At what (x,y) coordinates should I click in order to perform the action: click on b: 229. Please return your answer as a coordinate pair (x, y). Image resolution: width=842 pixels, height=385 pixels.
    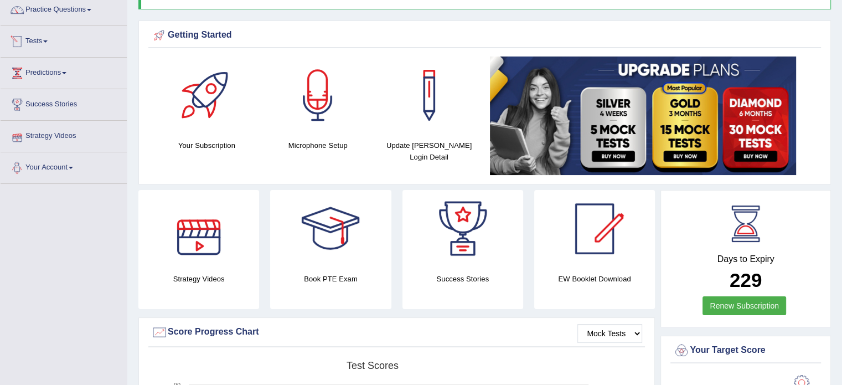
    Looking at the image, I should click on (746, 280).